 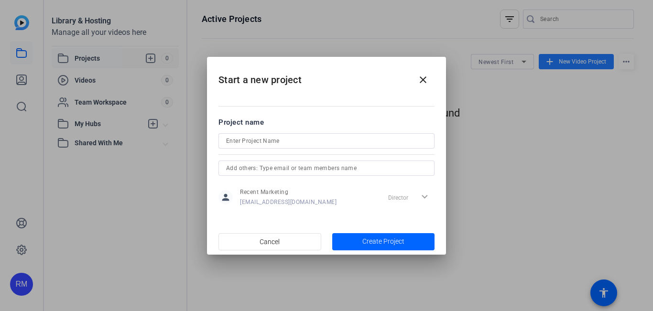 I want to click on input: Add others: Type email or team members name, so click(x=327, y=168).